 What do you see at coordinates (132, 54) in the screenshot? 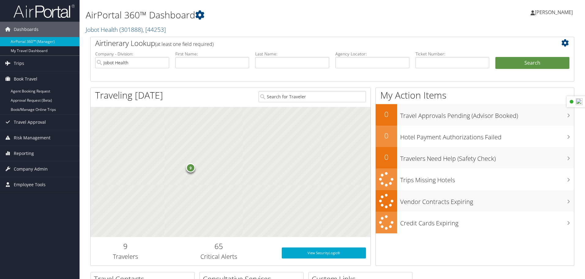
I see `label: Company - Division:` at bounding box center [132, 54].